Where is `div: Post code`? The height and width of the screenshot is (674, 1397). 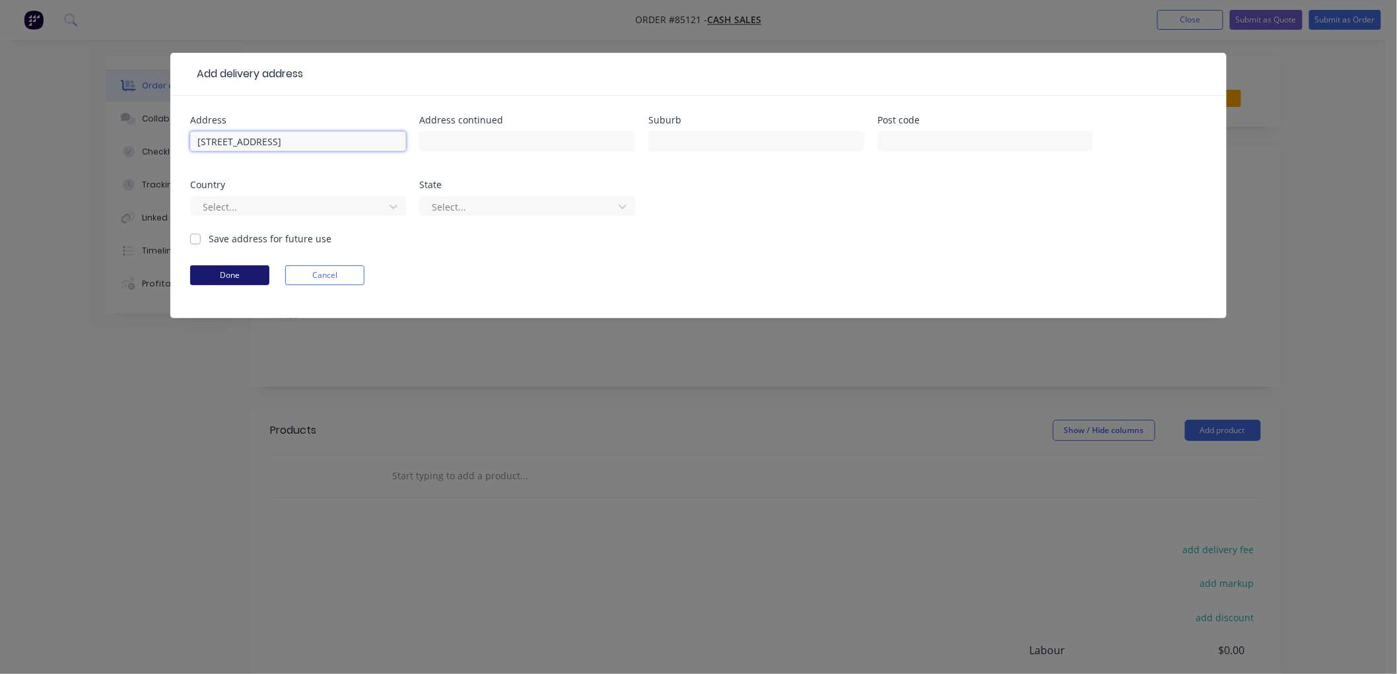
div: Post code is located at coordinates (985, 120).